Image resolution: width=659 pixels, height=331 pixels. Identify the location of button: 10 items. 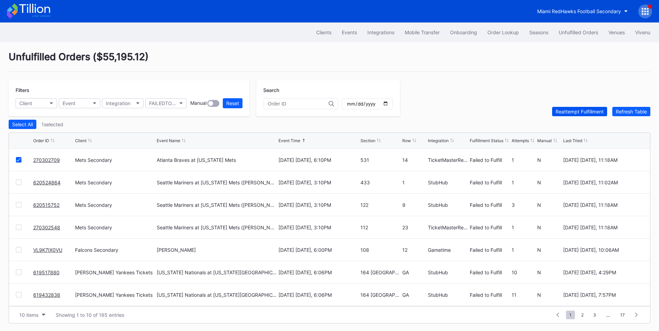
(32, 315).